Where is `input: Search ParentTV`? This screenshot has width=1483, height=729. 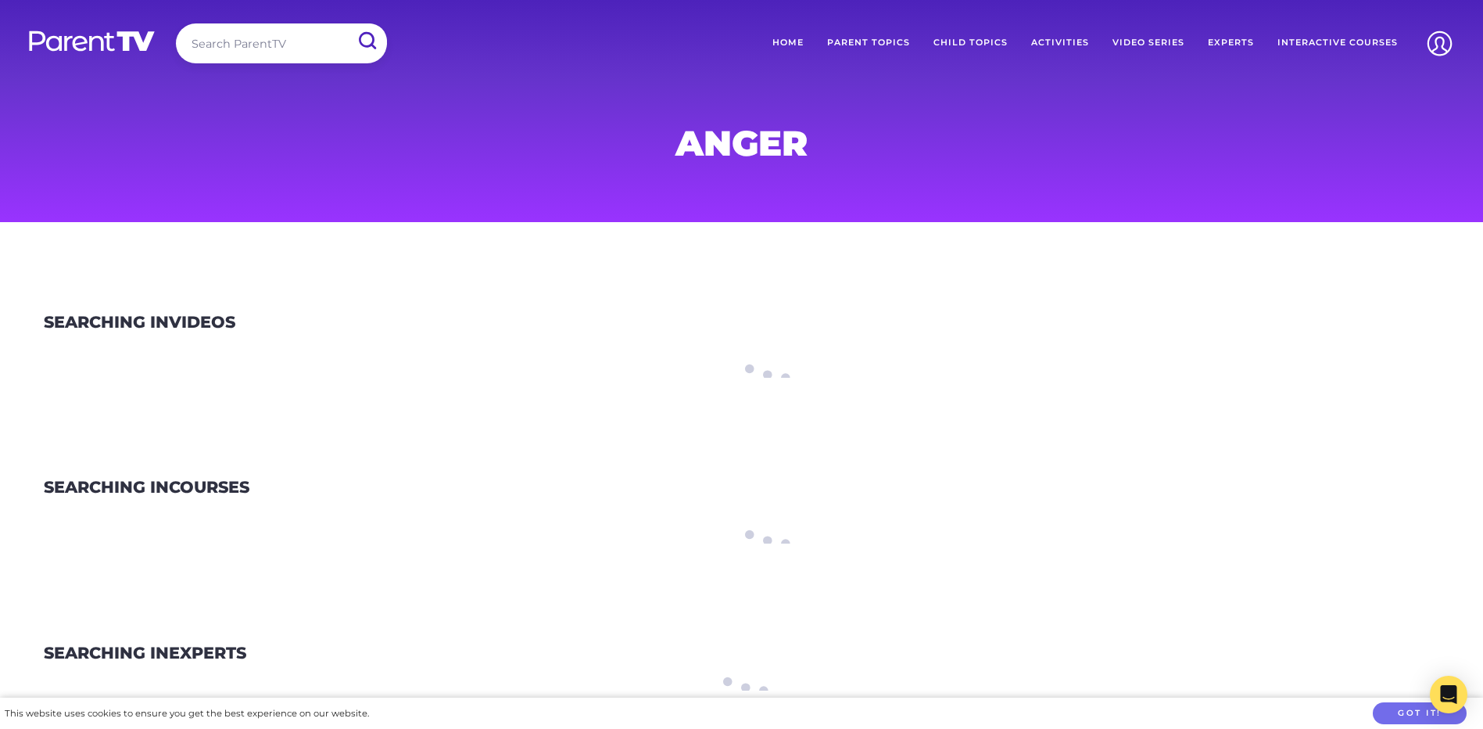 input: Search ParentTV is located at coordinates (281, 43).